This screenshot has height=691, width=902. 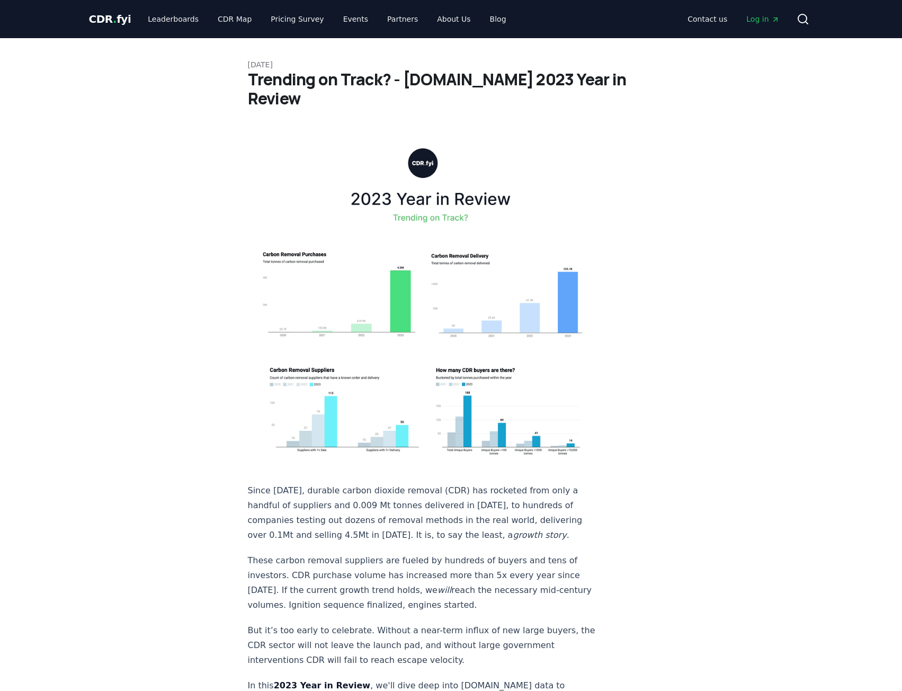 I want to click on a: Partners, so click(x=403, y=19).